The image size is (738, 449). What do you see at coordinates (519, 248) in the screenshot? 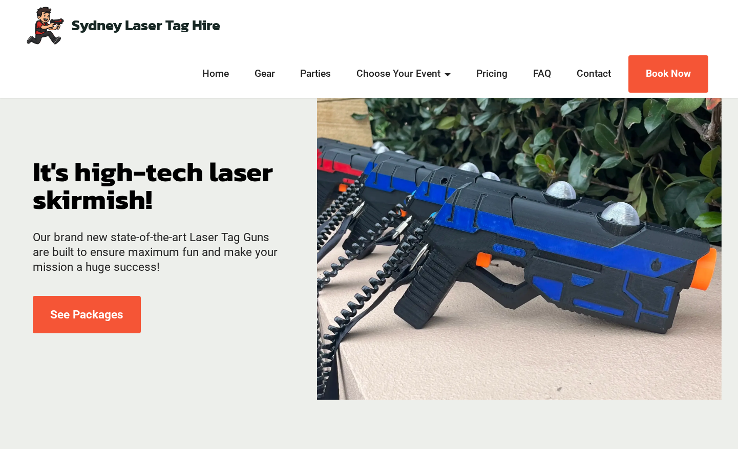
I see `img: Laser Tag Gear for Hire` at bounding box center [519, 248].